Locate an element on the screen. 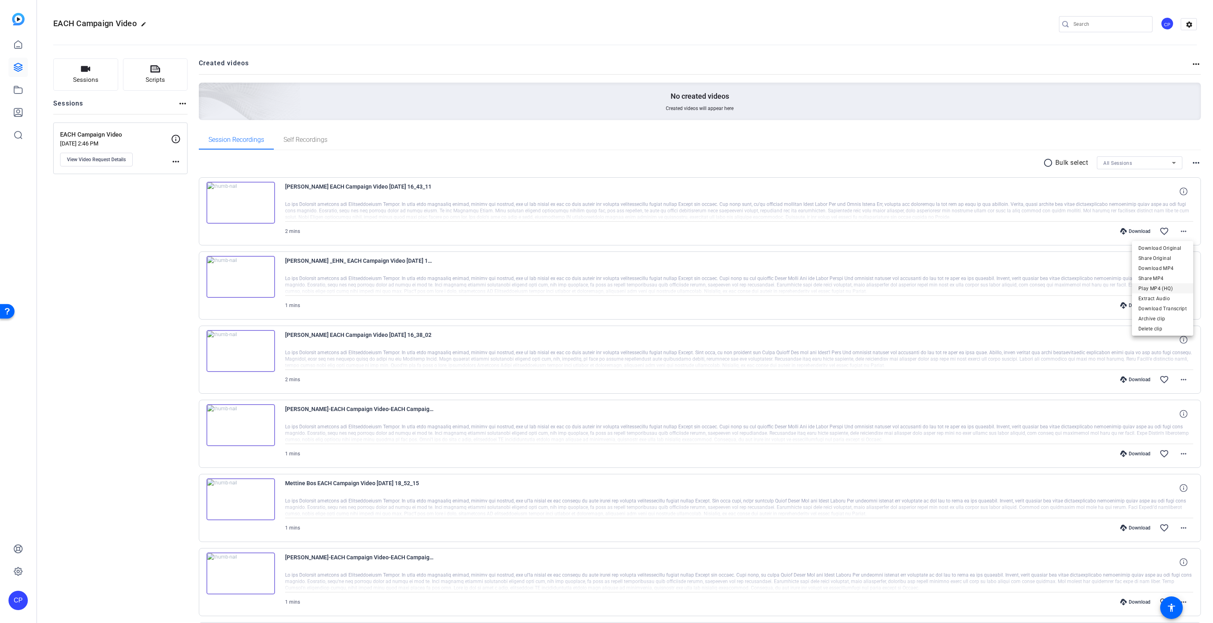 This screenshot has width=1213, height=623. span: Share MP4 is located at coordinates (1163, 279).